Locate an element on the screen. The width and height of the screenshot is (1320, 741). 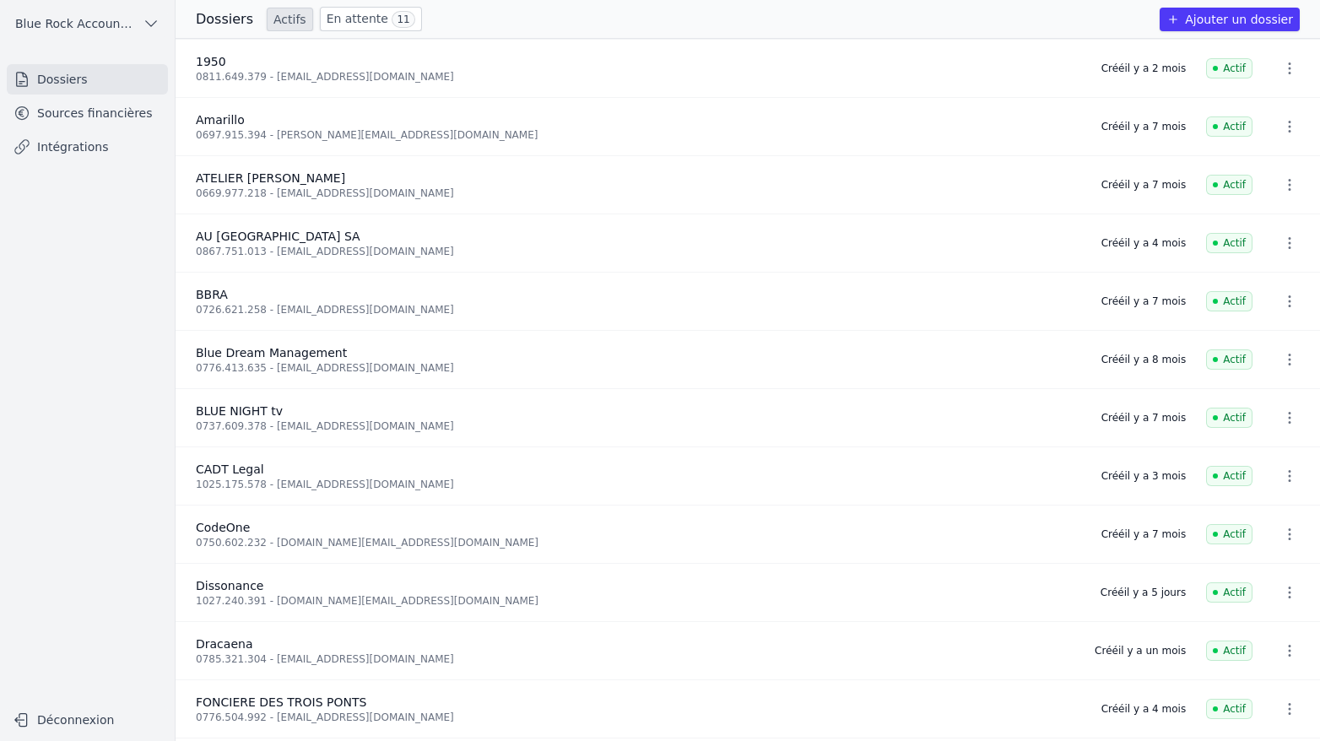
span: BLUE NIGHT tv is located at coordinates (239, 411).